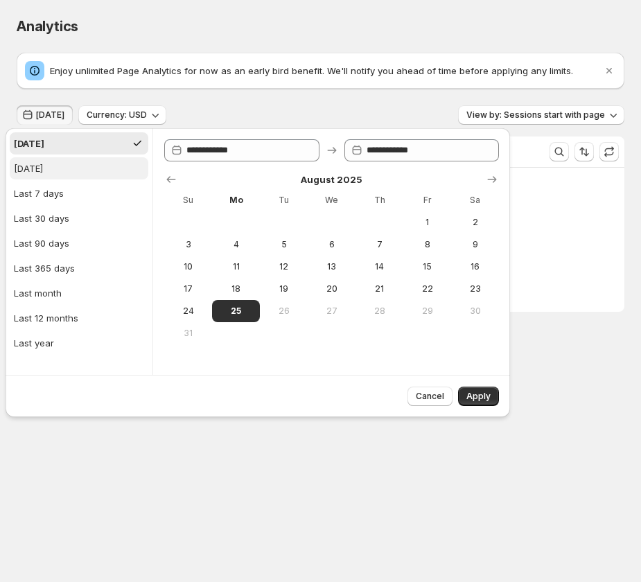 The image size is (641, 582). What do you see at coordinates (284, 289) in the screenshot?
I see `button: Tuesday August 19 2025` at bounding box center [284, 289].